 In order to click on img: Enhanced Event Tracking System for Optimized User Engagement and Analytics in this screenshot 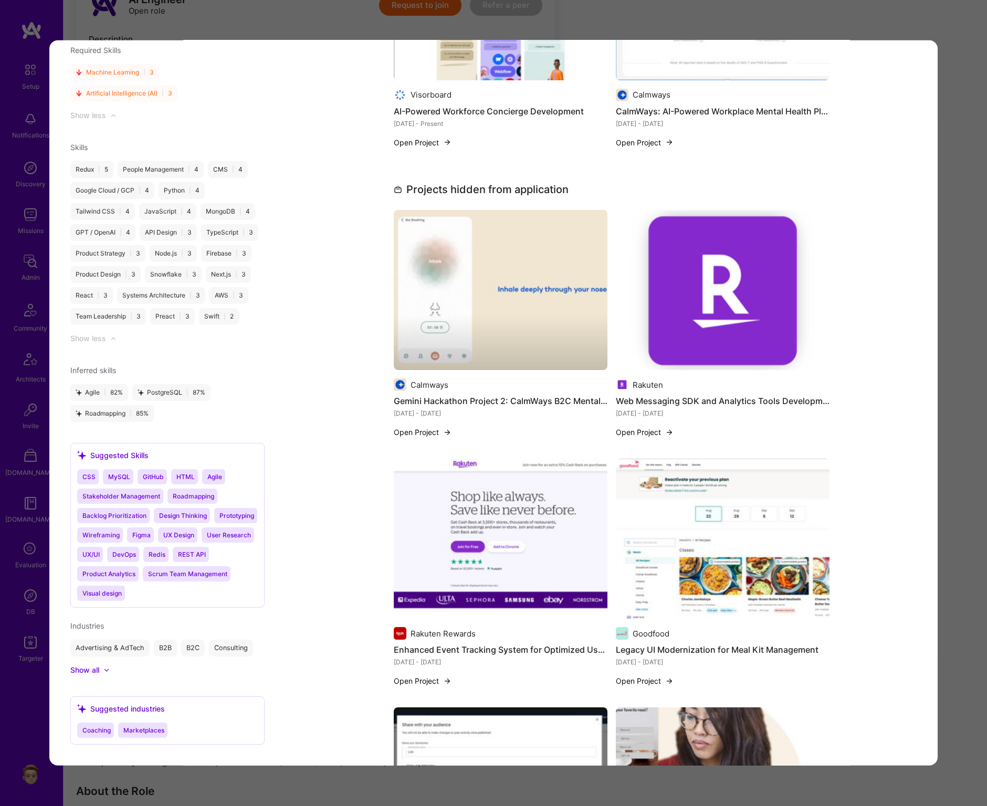, I will do `click(500, 539)`.